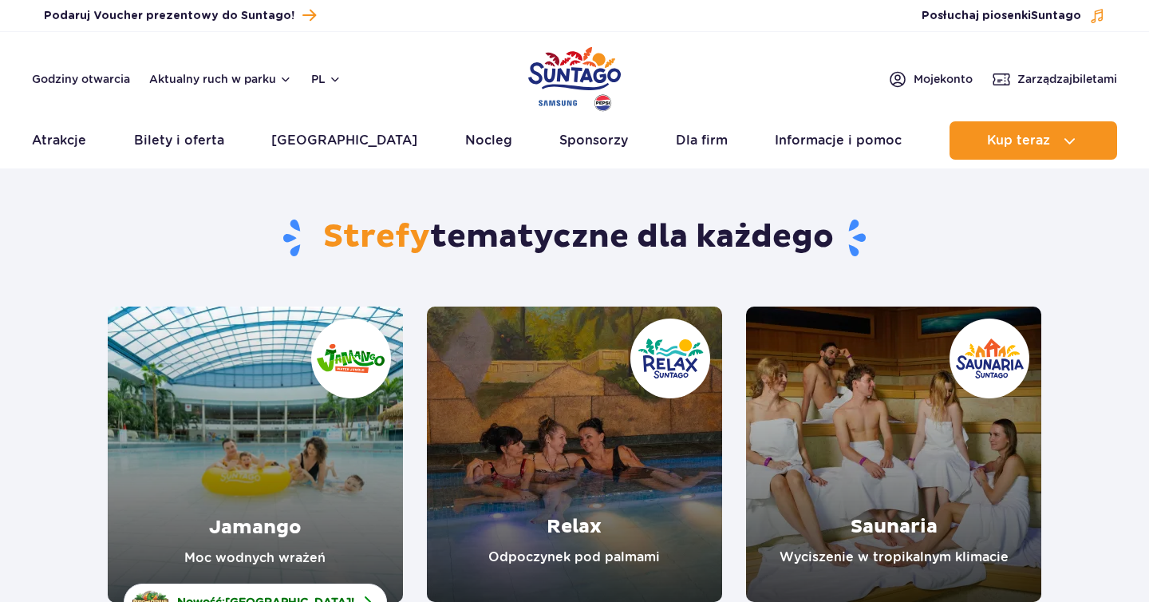  What do you see at coordinates (489, 140) in the screenshot?
I see `a: Nocleg` at bounding box center [489, 140].